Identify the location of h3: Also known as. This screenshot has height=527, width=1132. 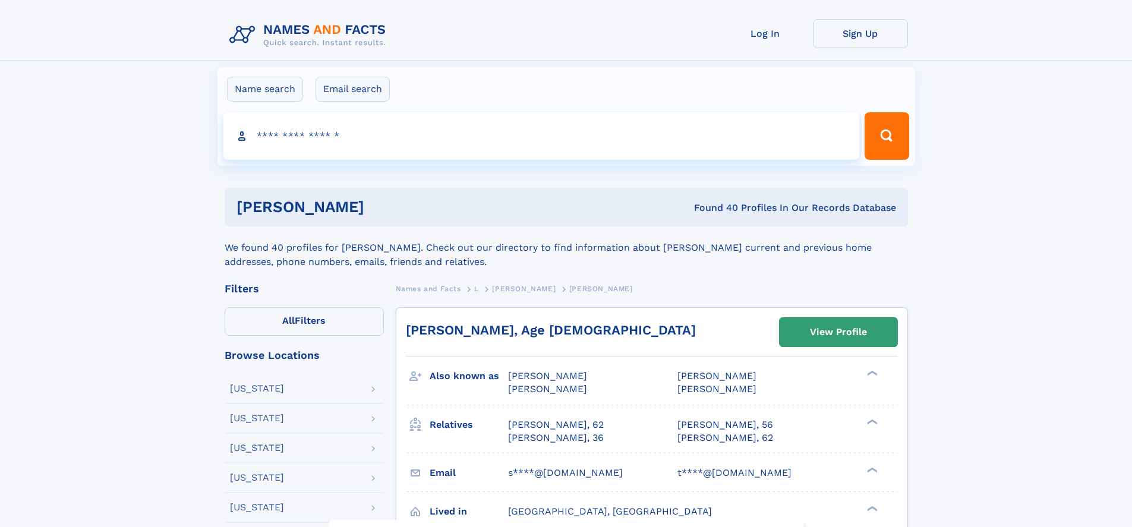
(469, 376).